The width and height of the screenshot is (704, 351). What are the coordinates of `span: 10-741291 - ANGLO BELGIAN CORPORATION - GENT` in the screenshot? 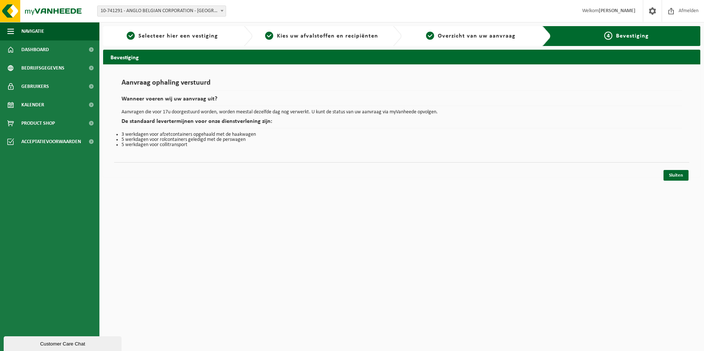 It's located at (162, 11).